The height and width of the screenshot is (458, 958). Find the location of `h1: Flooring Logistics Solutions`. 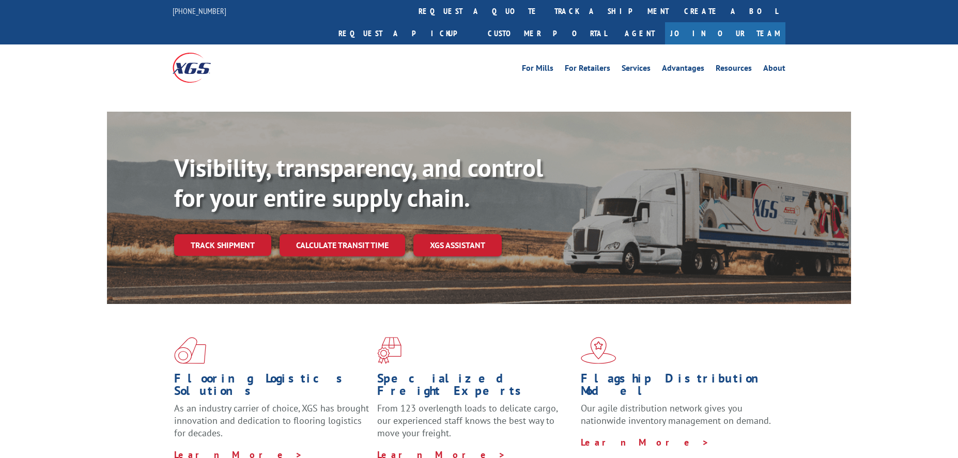

h1: Flooring Logistics Solutions is located at coordinates (272, 387).